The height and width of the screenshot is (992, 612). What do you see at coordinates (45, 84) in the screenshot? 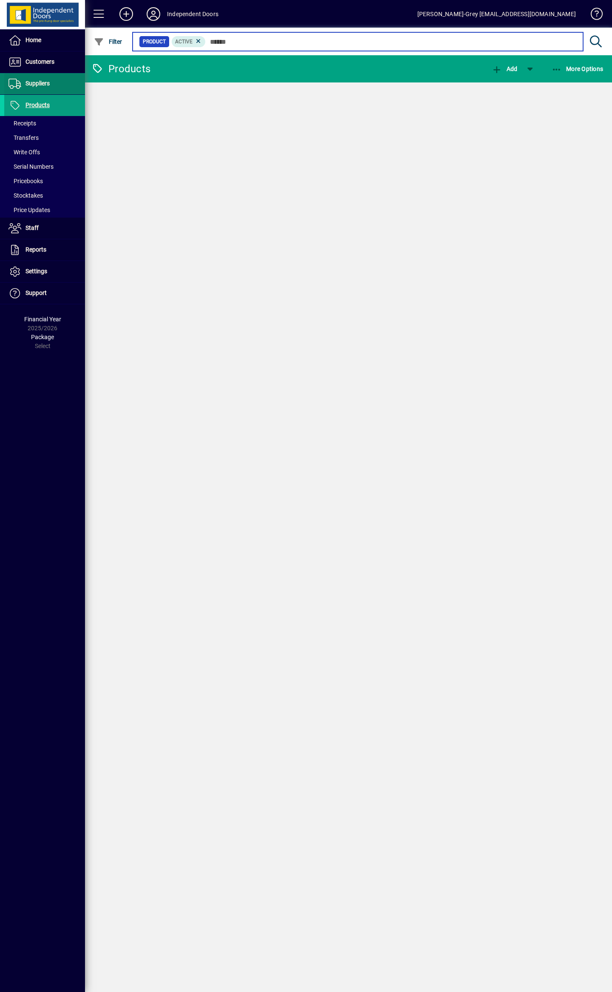
I see `a: Suppliers` at bounding box center [45, 84].